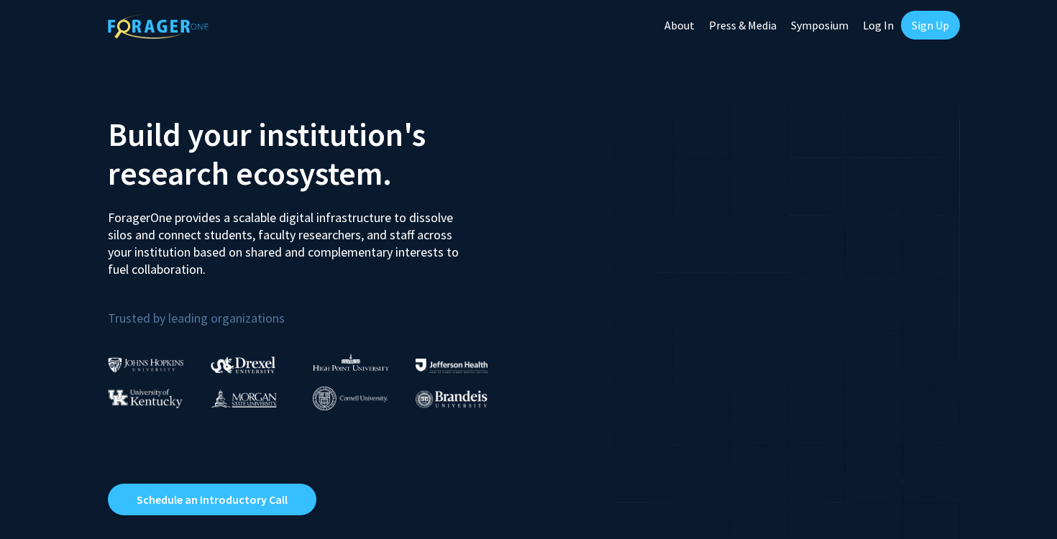  What do you see at coordinates (313, 309) in the screenshot?
I see `p: Trusted by leading organizations` at bounding box center [313, 309].